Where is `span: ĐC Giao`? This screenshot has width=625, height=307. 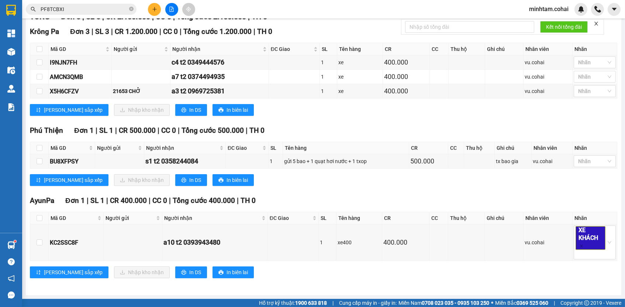 span: ĐC Giao is located at coordinates (291, 218).